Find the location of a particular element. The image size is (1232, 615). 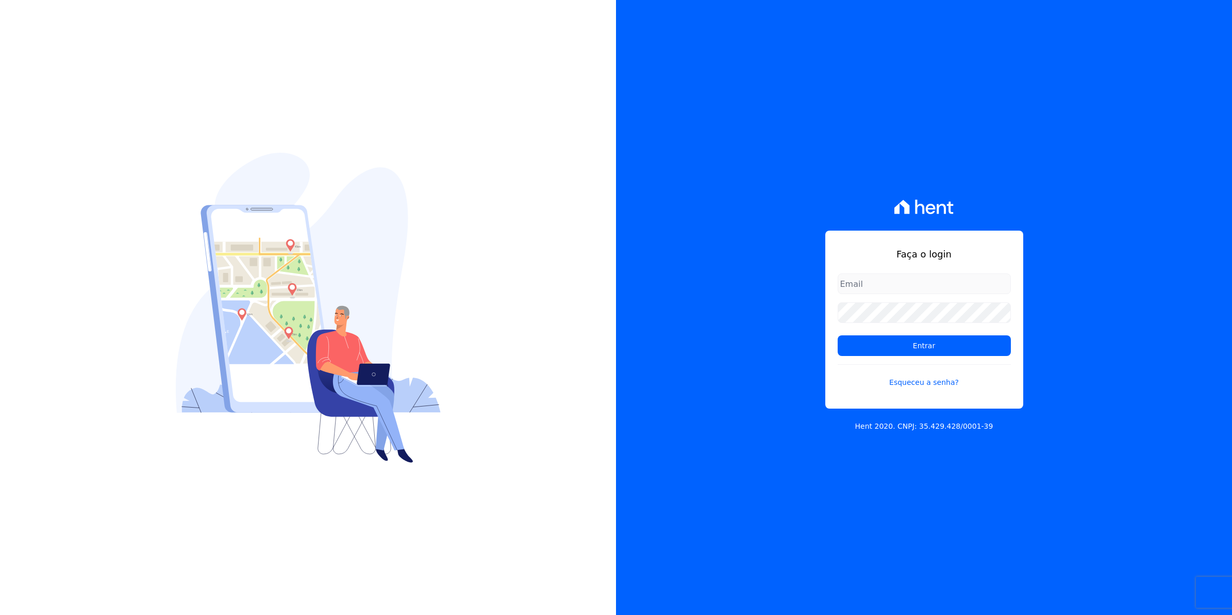

img: Login is located at coordinates (308, 307).